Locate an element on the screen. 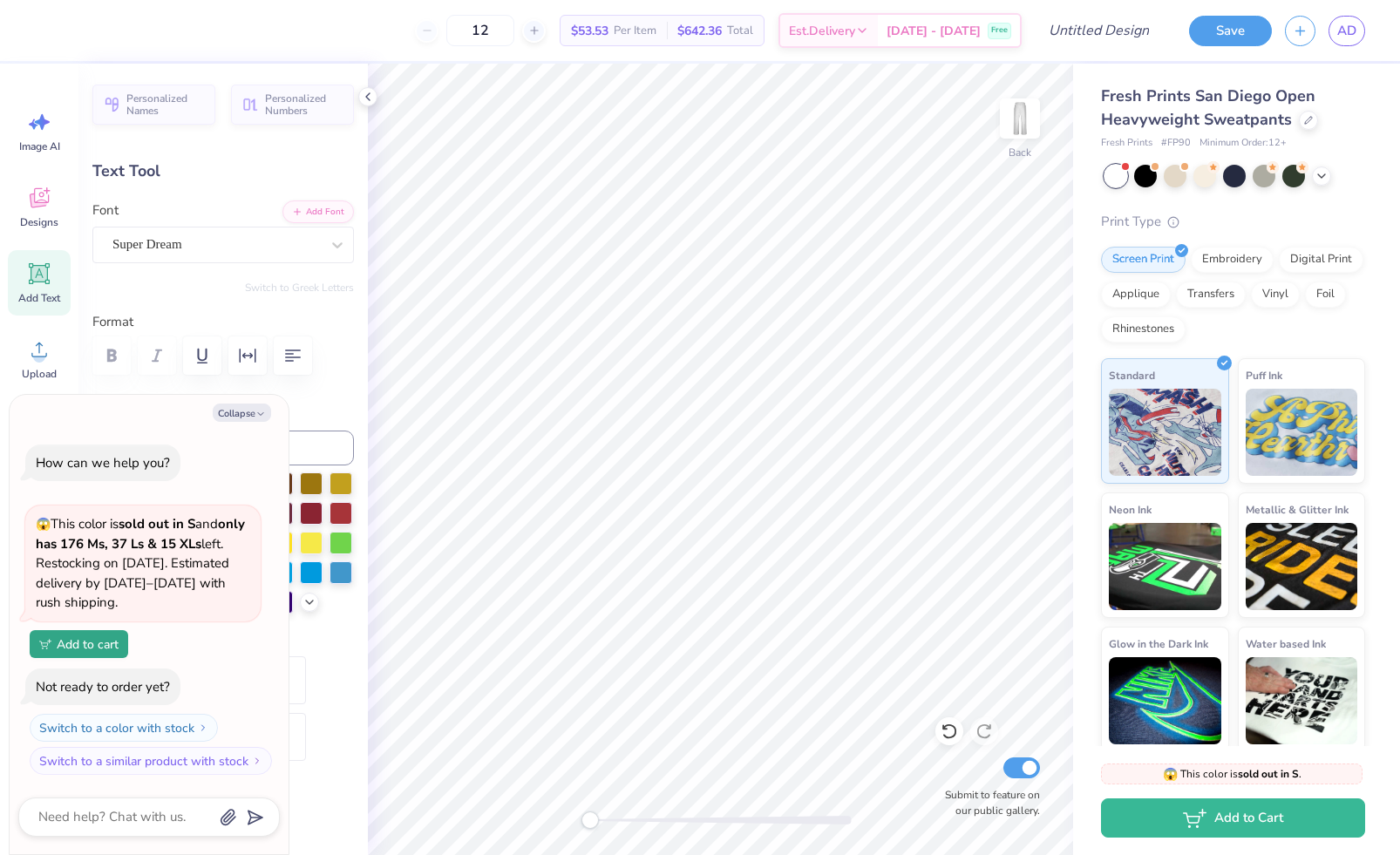  span: $642.36 is located at coordinates (699, 30).